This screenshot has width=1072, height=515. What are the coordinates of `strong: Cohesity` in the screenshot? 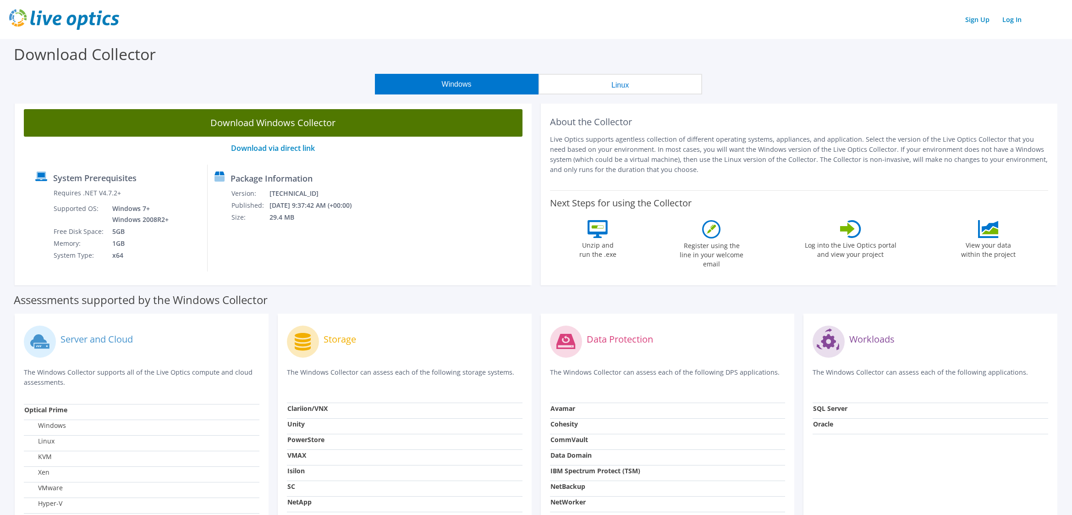 It's located at (564, 424).